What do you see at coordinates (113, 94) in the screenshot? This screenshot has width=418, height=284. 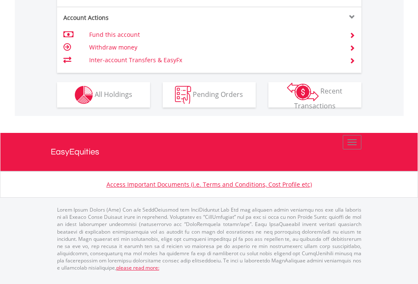 I see `span: All Holdings` at bounding box center [113, 94].